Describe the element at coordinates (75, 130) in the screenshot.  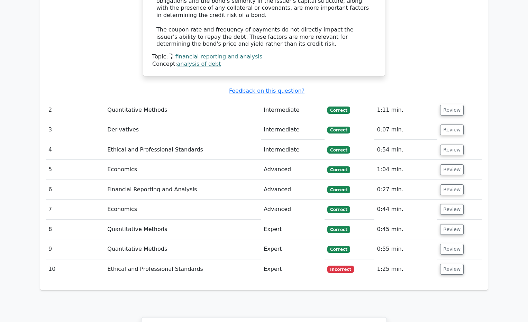
I see `td: 3` at that location.